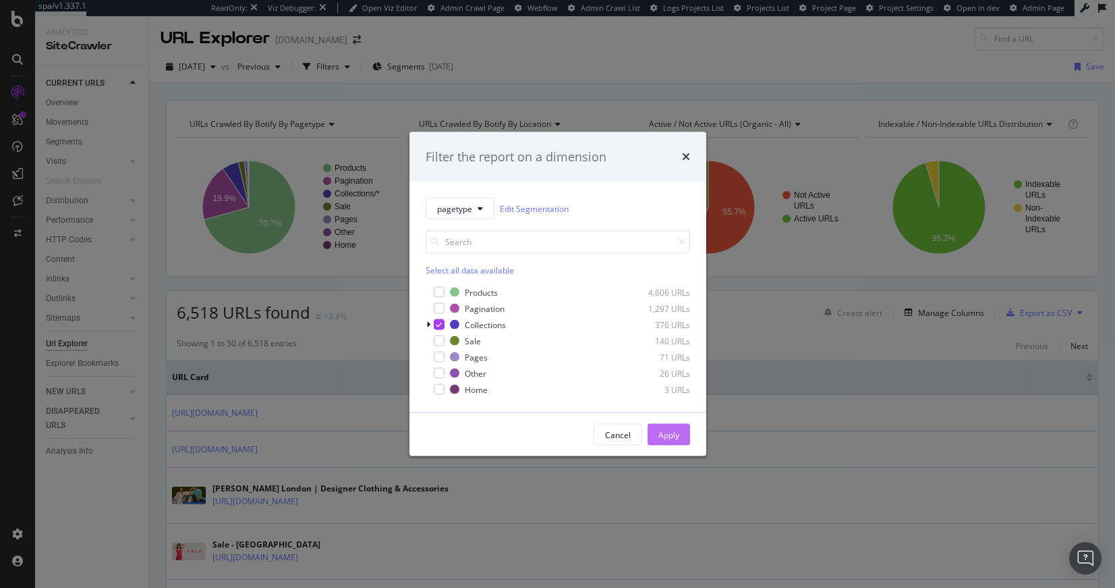 Image resolution: width=1115 pixels, height=588 pixels. I want to click on div: 4,606 URLs, so click(657, 291).